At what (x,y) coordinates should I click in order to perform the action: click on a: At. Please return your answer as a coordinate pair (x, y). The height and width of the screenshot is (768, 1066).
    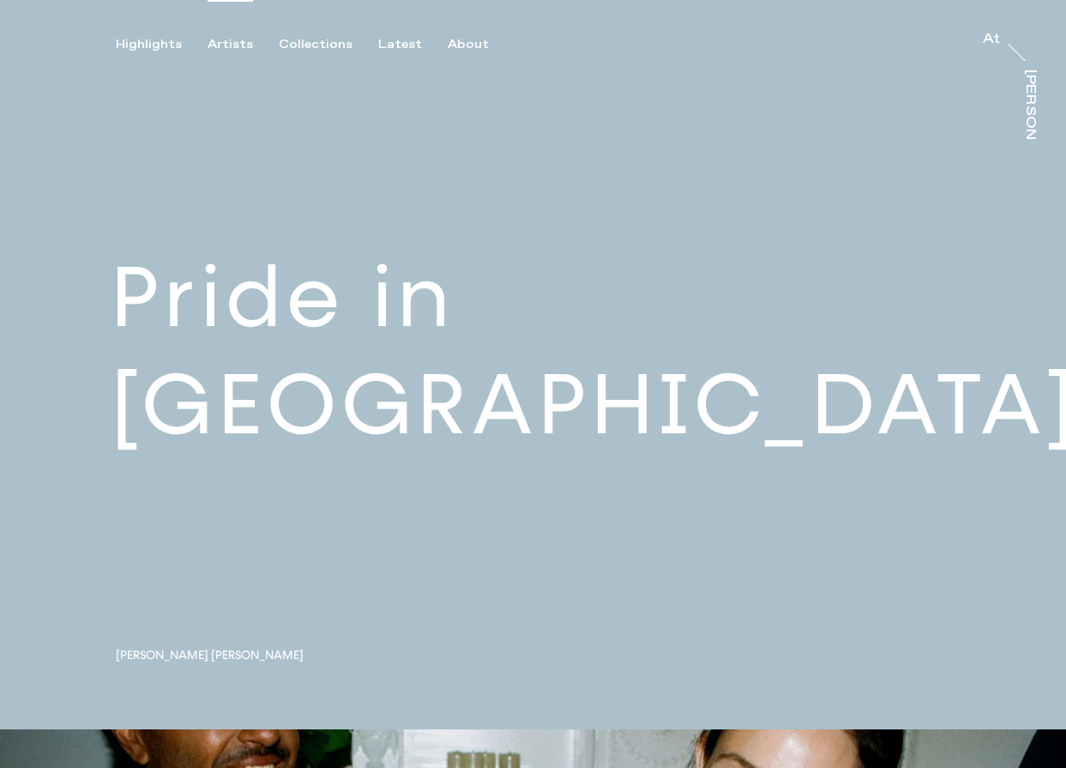
    Looking at the image, I should click on (992, 41).